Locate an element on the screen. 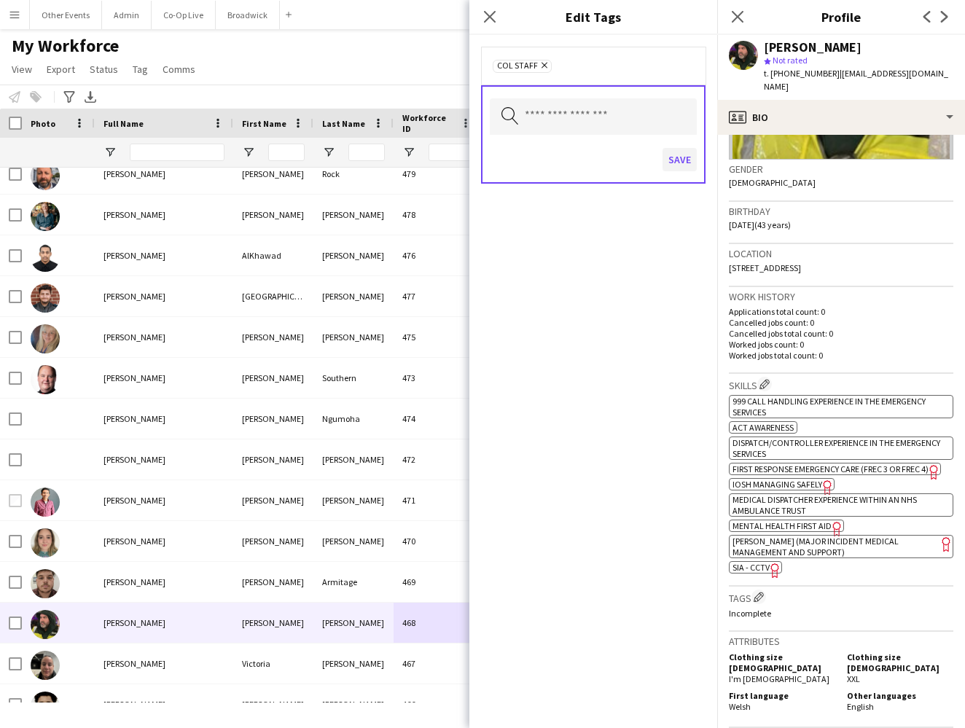 This screenshot has height=728, width=965. app-action-btn: Export XLSX is located at coordinates (90, 97).